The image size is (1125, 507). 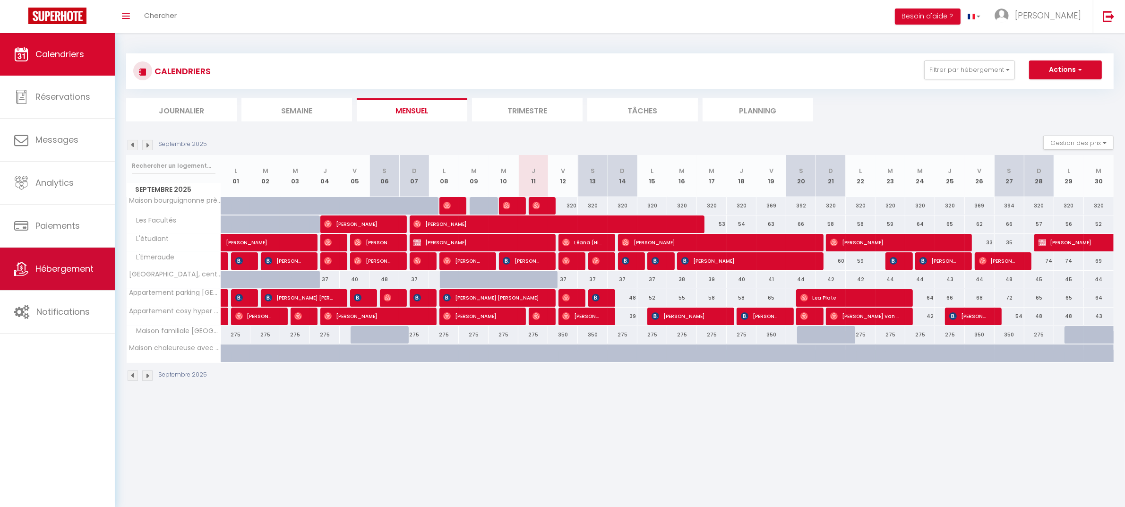 What do you see at coordinates (771, 298) in the screenshot?
I see `div: 65` at bounding box center [771, 298].